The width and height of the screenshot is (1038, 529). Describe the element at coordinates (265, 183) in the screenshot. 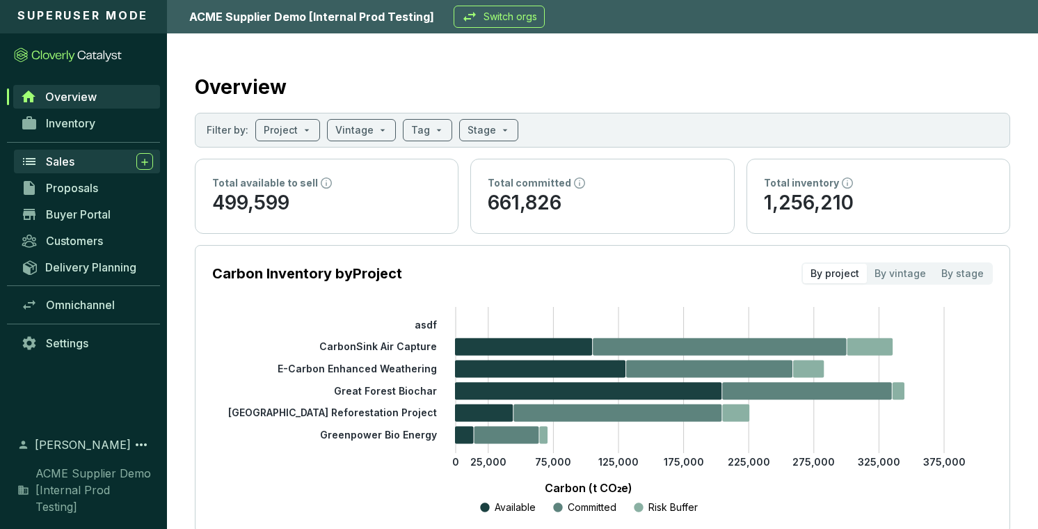

I see `p: Total available to sell` at that location.